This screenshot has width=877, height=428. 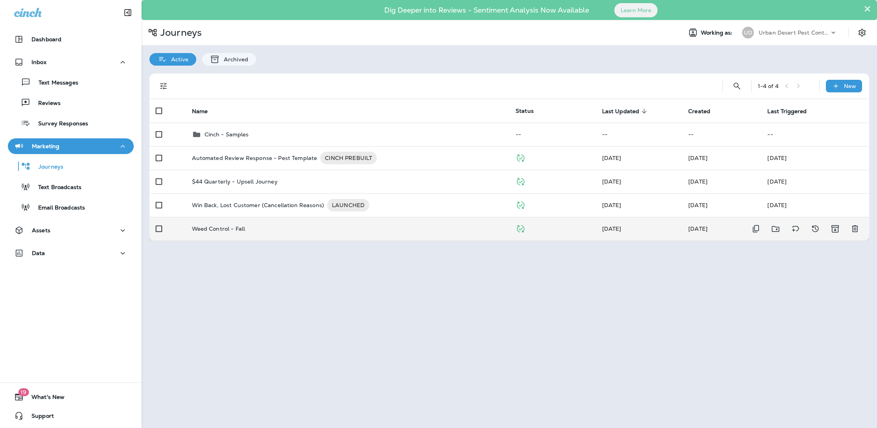 I want to click on button: Add tags, so click(x=796, y=229).